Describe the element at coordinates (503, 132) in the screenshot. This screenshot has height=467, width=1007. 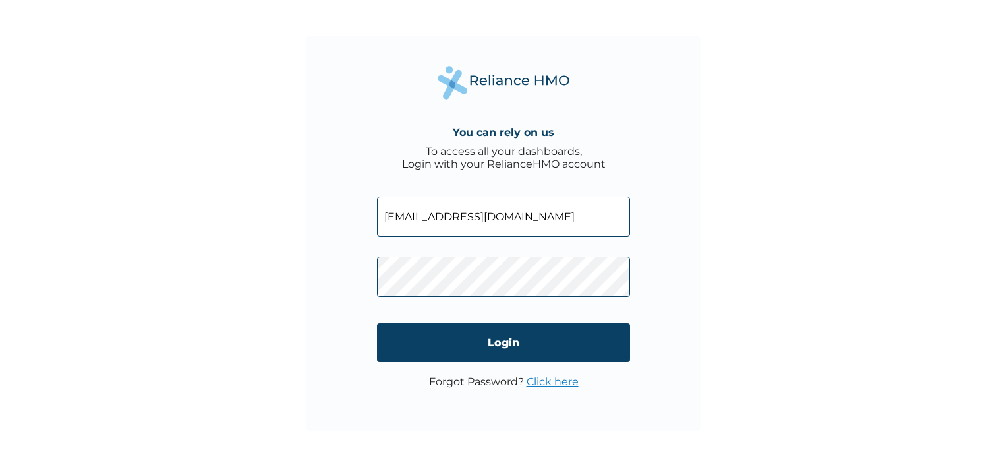
I see `h4: You can rely on us` at that location.